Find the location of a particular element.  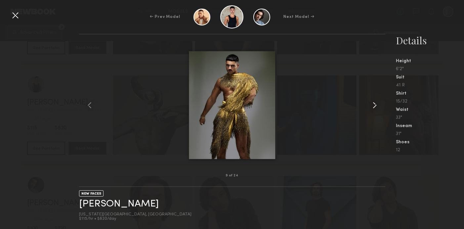

div: $115/hr • $820/day is located at coordinates (135, 218).